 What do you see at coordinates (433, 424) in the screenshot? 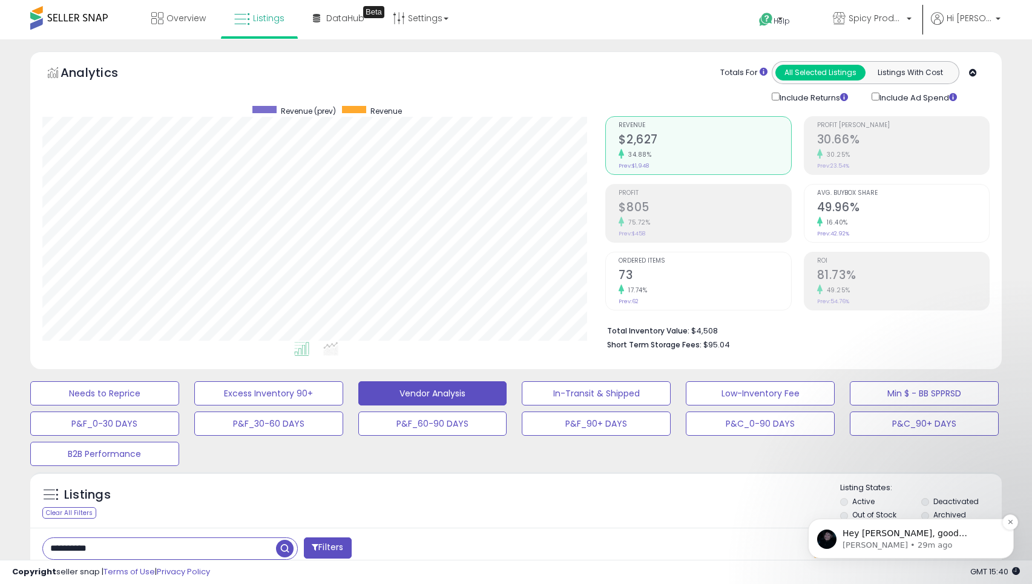
I see `button: P&F_60-90 DAYS` at bounding box center [433, 424].